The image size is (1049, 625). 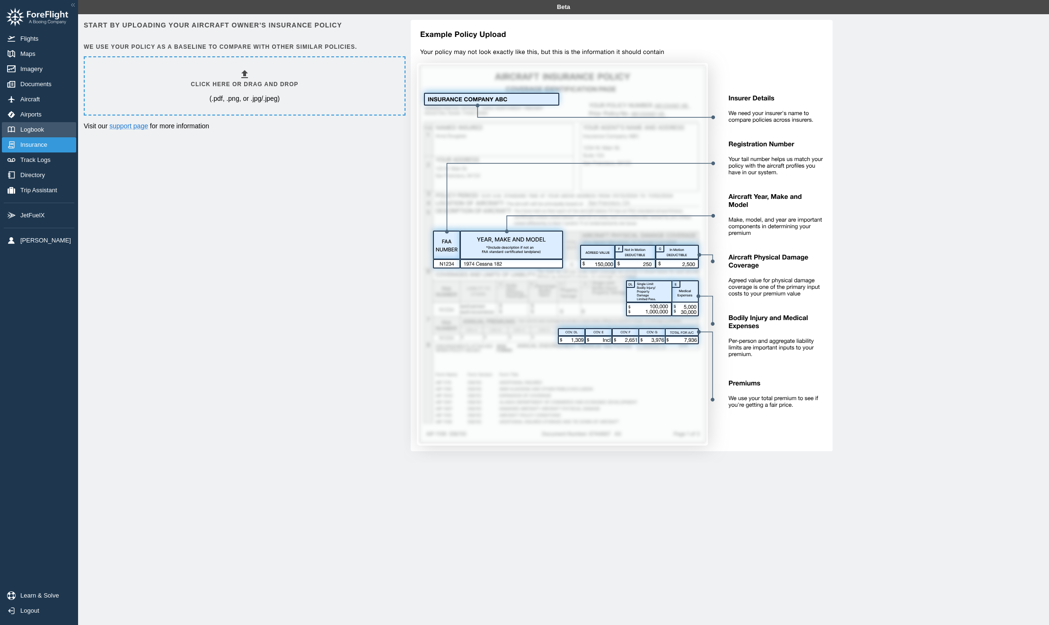 I want to click on h6: Click here or drag and drop, so click(x=244, y=84).